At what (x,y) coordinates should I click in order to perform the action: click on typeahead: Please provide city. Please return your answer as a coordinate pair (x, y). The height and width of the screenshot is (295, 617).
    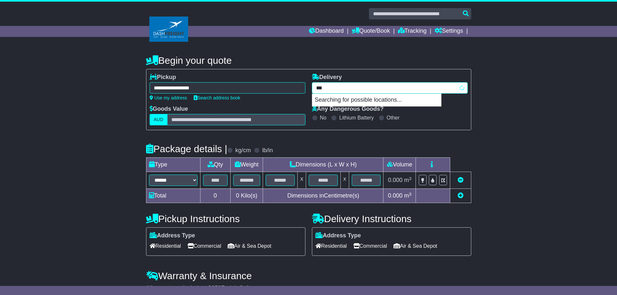
    Looking at the image, I should click on (389, 88).